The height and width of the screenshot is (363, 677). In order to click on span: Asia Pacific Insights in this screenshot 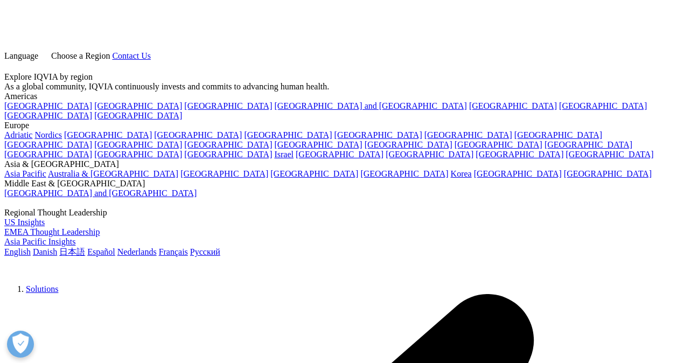, I will do `click(40, 241)`.